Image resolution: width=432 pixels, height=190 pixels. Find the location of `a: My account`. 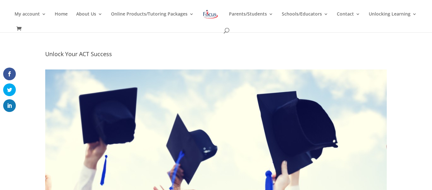

a: My account is located at coordinates (30, 19).